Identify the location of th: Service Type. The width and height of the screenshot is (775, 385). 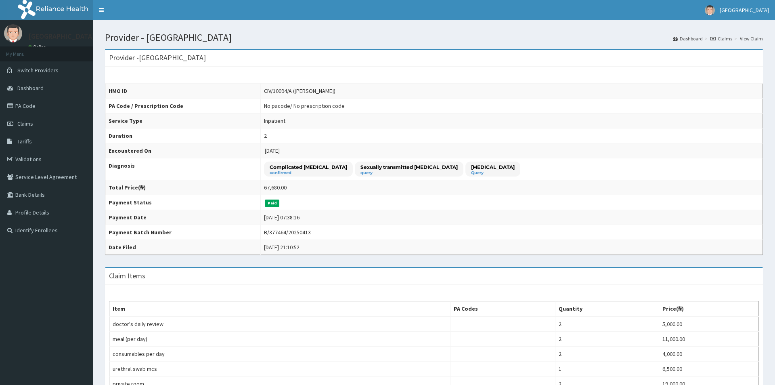
(183, 121).